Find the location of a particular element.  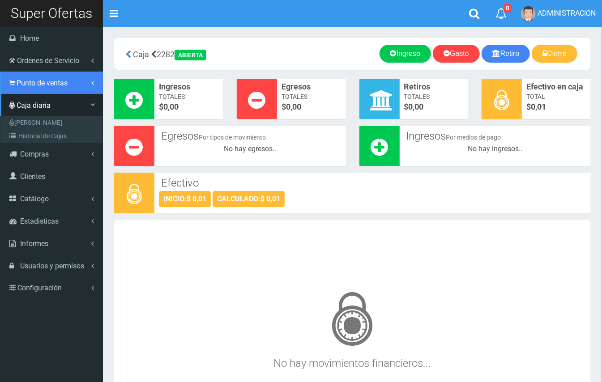

div: 2282 is located at coordinates (198, 54).